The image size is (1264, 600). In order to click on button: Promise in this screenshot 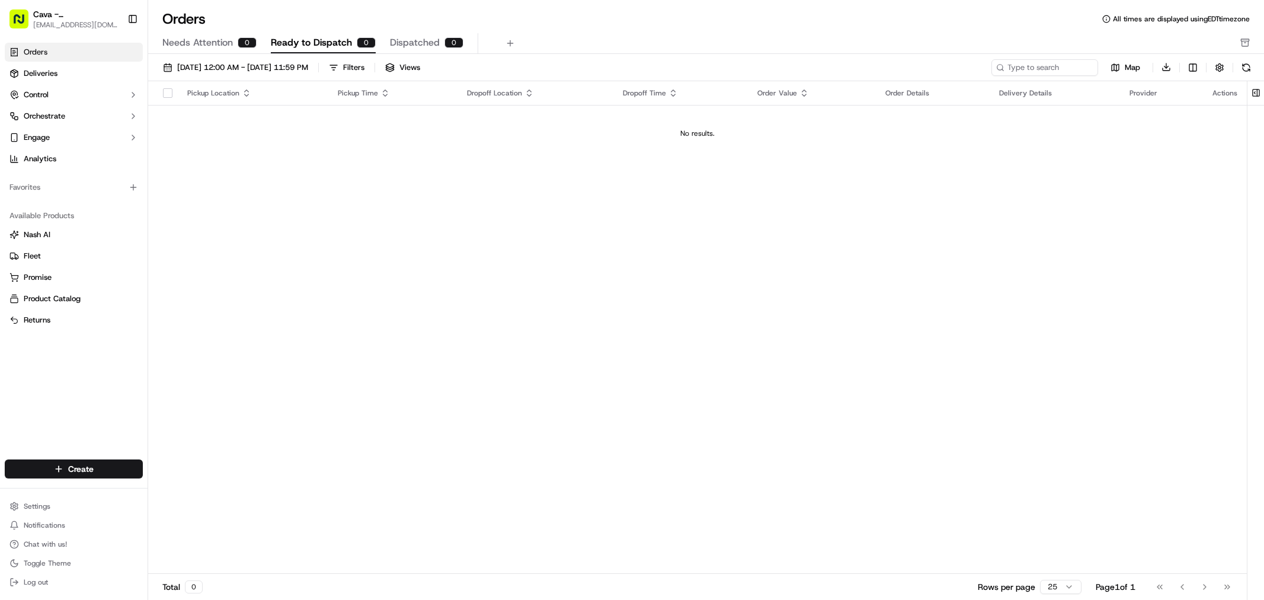, I will do `click(73, 277)`.